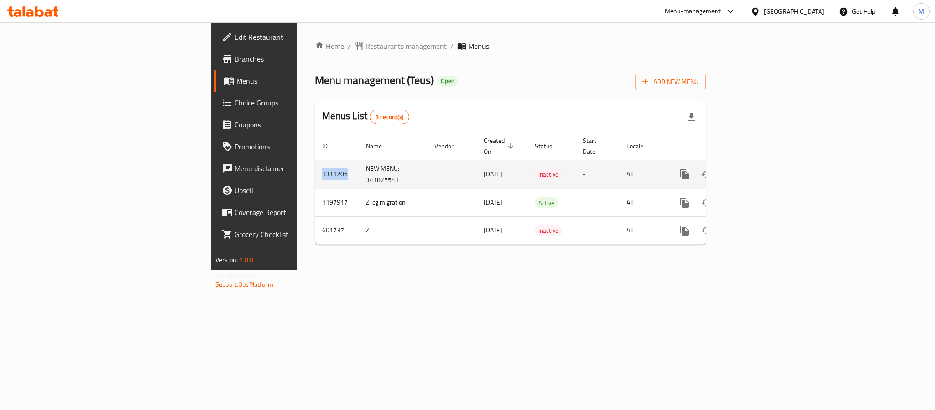  Describe the element at coordinates (291, 125) in the screenshot. I see `a: Coupons` at that location.